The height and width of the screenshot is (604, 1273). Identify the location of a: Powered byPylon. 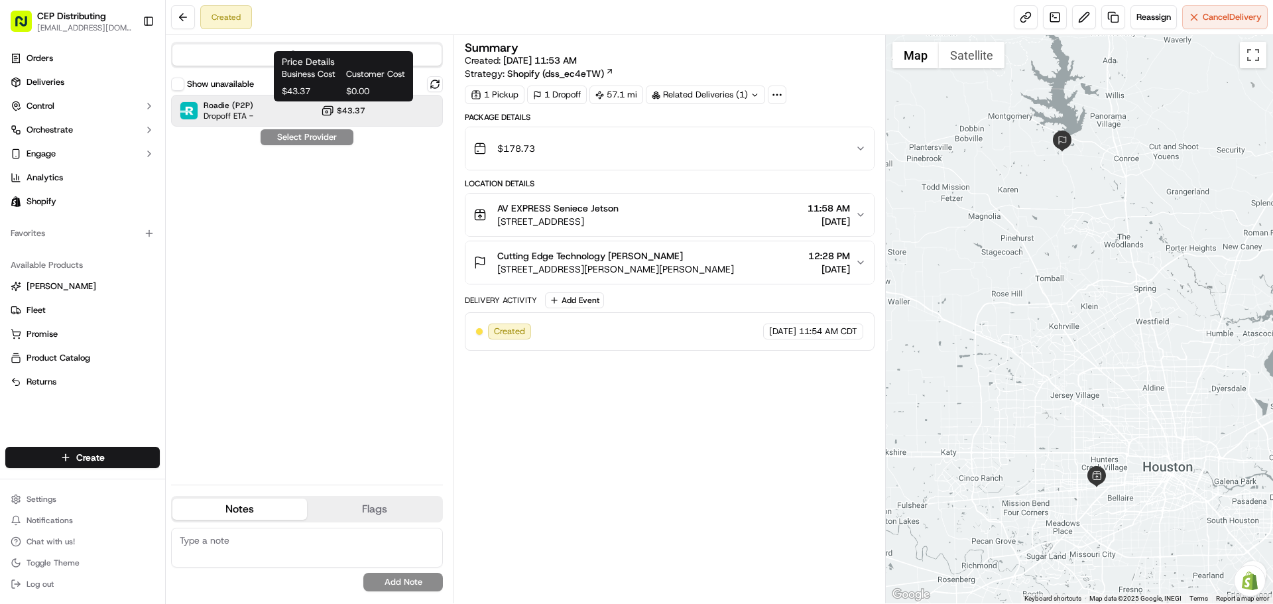
(127, 334).